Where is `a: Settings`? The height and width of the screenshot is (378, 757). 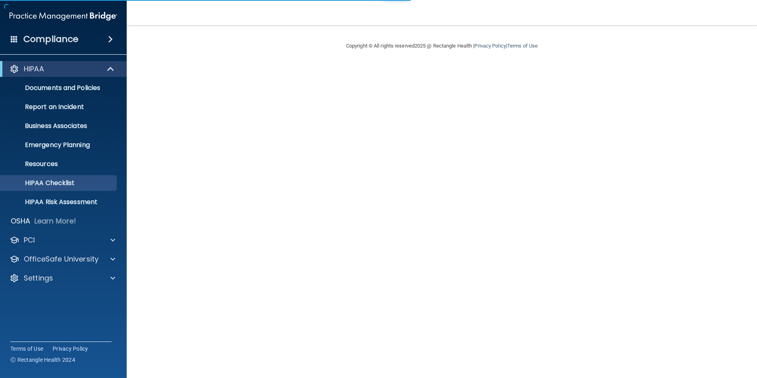 a: Settings is located at coordinates (62, 278).